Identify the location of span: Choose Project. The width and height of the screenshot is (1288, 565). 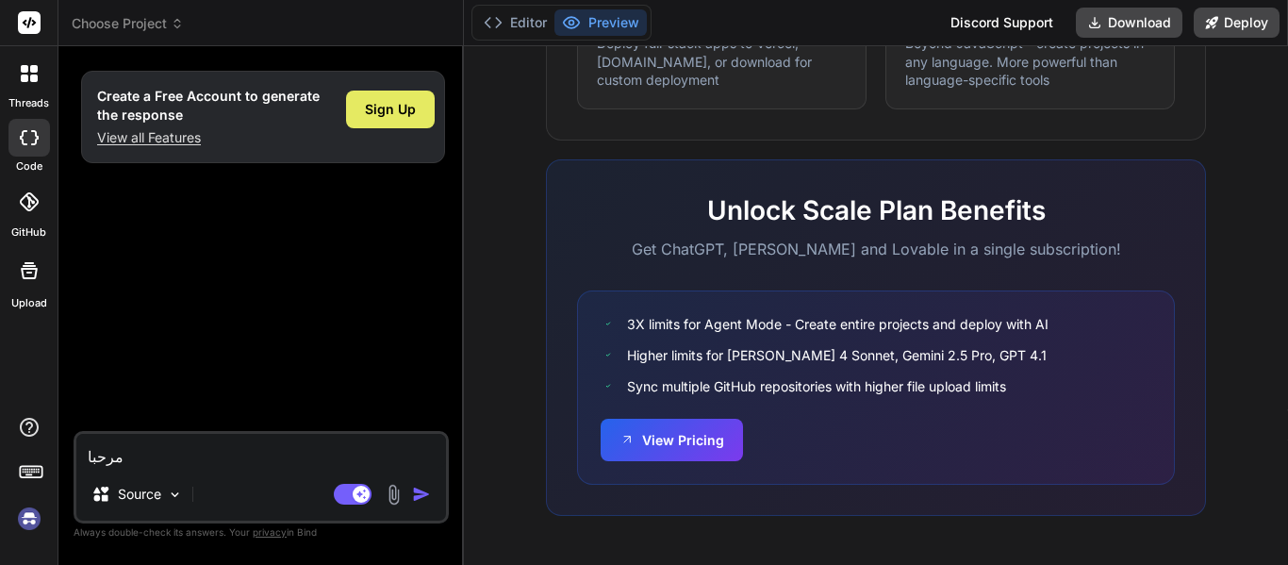
(127, 24).